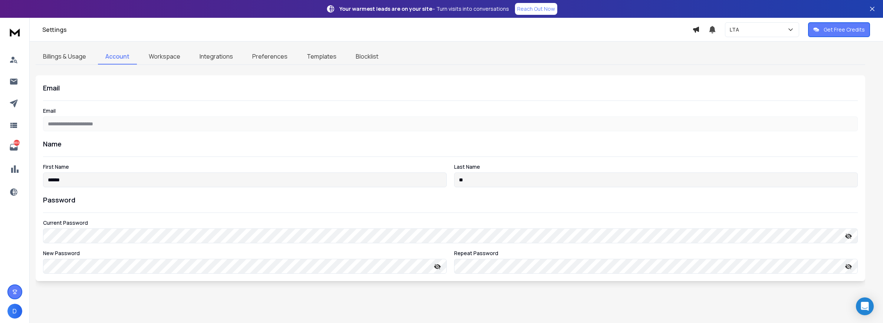 The height and width of the screenshot is (323, 883). I want to click on strong: Your warmest leads are on your site, so click(386, 9).